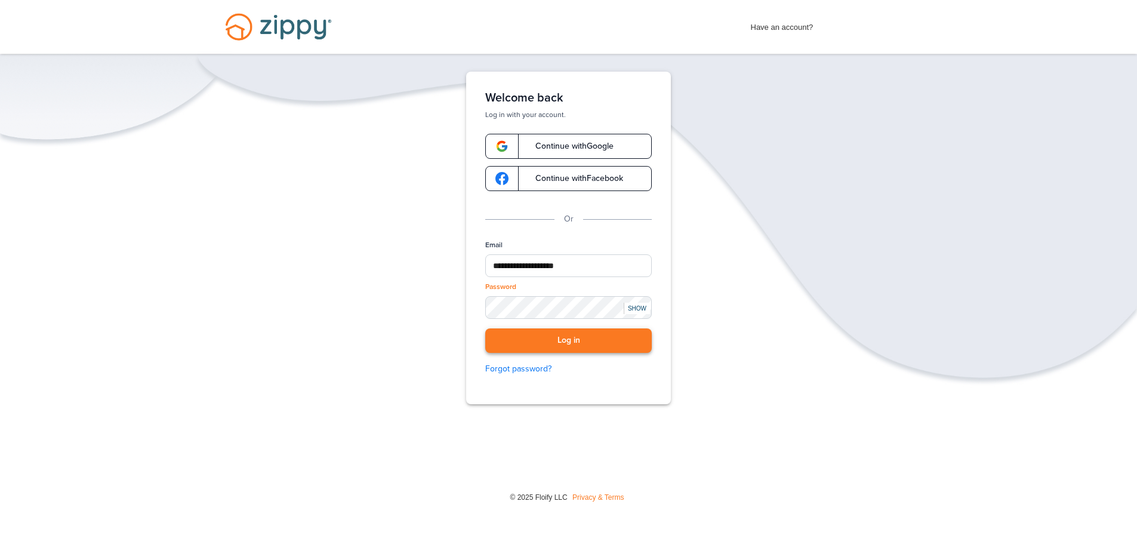 This screenshot has height=544, width=1137. I want to click on a: Forgot password?, so click(568, 369).